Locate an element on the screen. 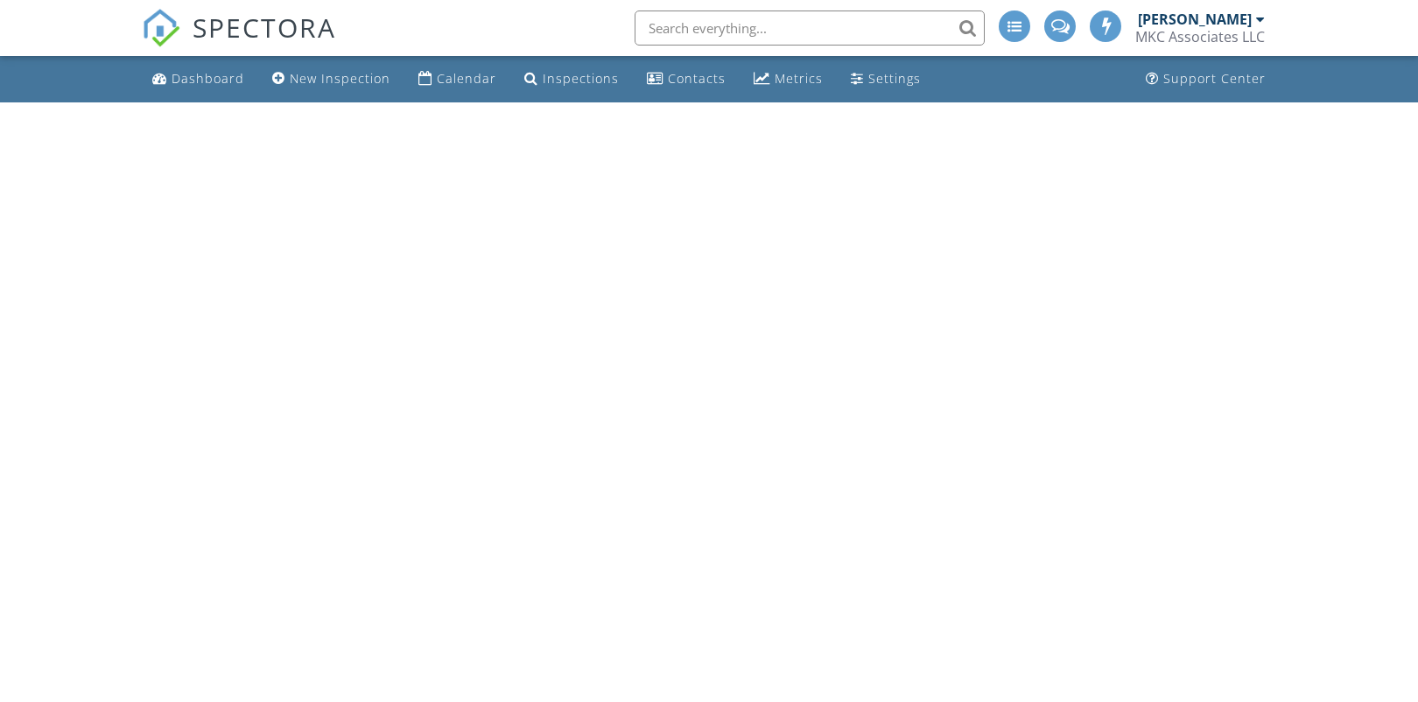 This screenshot has width=1418, height=702. div: Calendar is located at coordinates (466, 78).